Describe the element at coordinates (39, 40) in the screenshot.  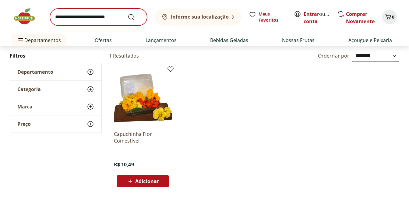
I see `span: Departamentos` at that location.